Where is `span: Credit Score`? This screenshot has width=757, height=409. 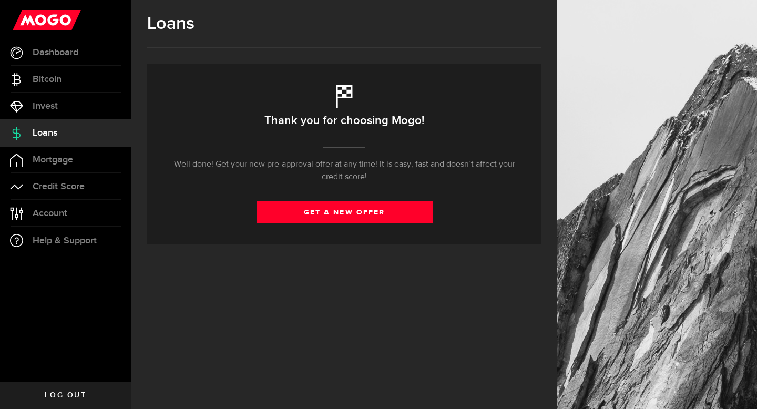
span: Credit Score is located at coordinates (58, 187).